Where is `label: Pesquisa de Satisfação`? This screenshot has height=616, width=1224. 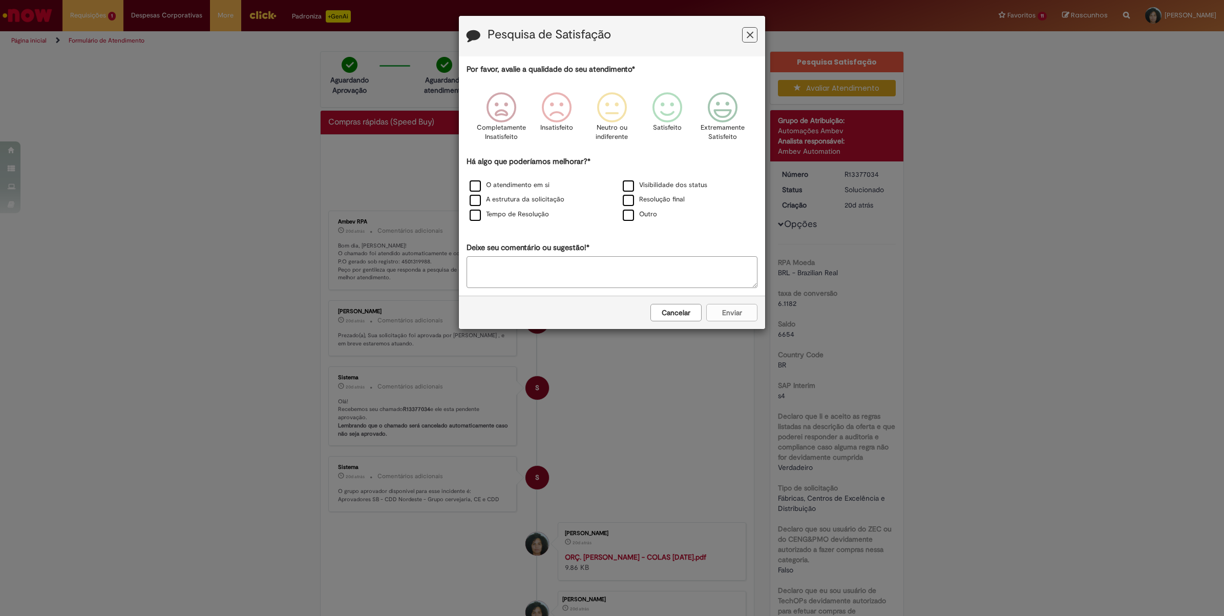 label: Pesquisa de Satisfação is located at coordinates (549, 35).